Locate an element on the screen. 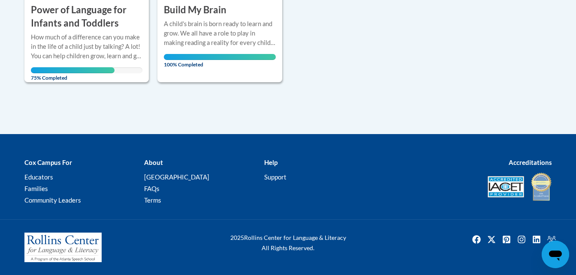 This screenshot has width=576, height=275. a: Community Leaders is located at coordinates (53, 200).